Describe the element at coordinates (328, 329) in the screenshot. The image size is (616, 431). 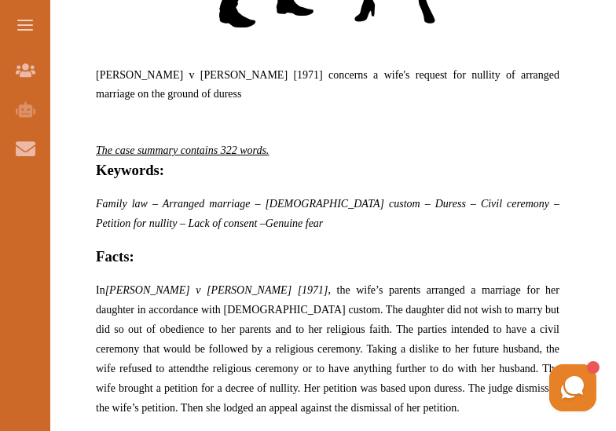
I see `span: In , the wife’s parents arranged a marriage for her daughter in accordance with [DEMOGRAPHIC_DATA...` at that location.